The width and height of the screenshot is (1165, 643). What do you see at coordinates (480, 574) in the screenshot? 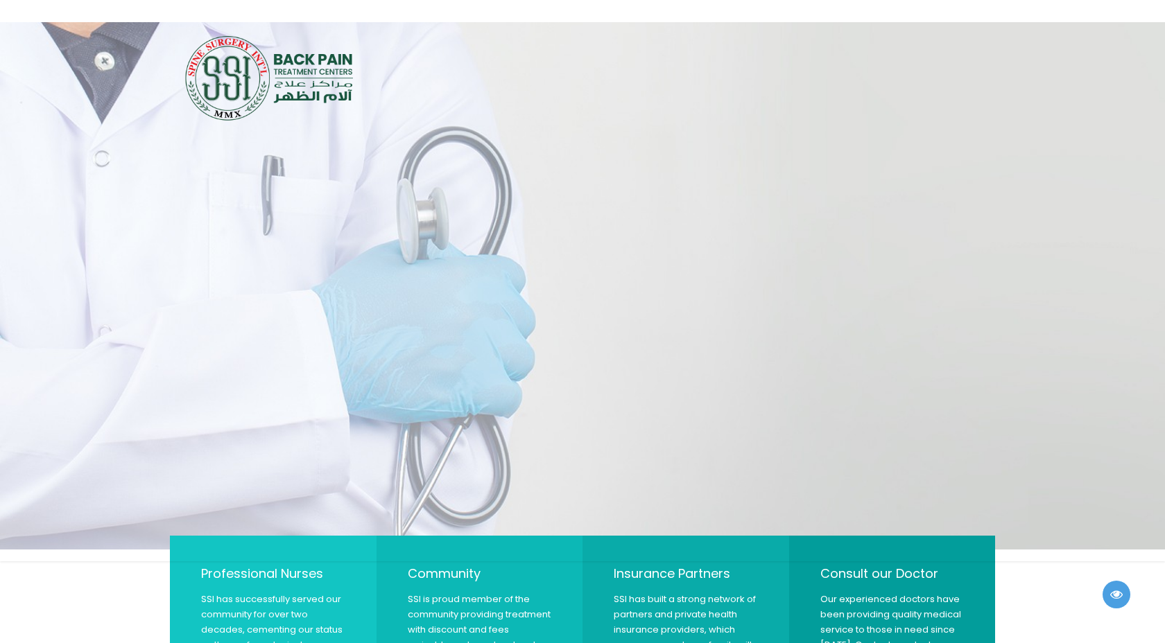
I see `div: Community` at bounding box center [480, 574].